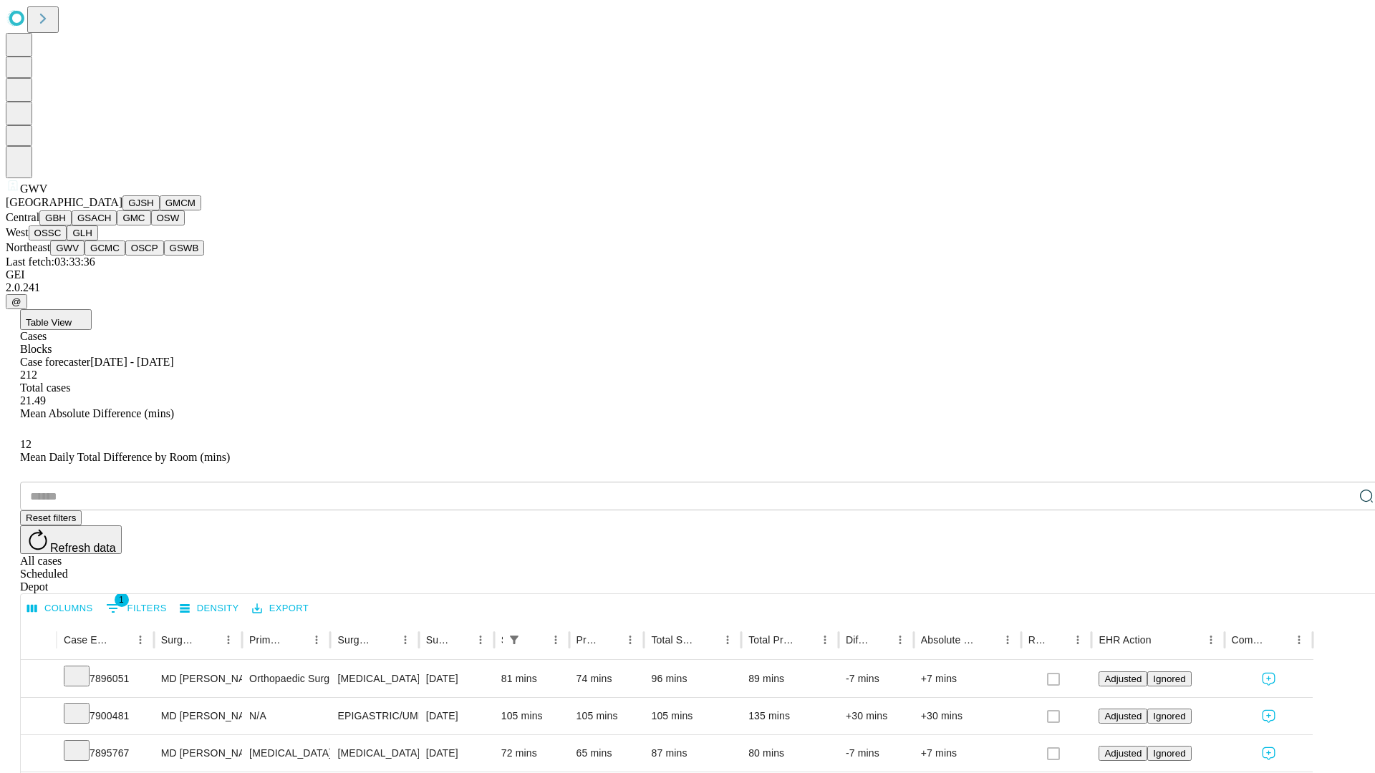 Image resolution: width=1375 pixels, height=773 pixels. What do you see at coordinates (692, 753) in the screenshot?
I see `div: 87 mins` at bounding box center [692, 753].